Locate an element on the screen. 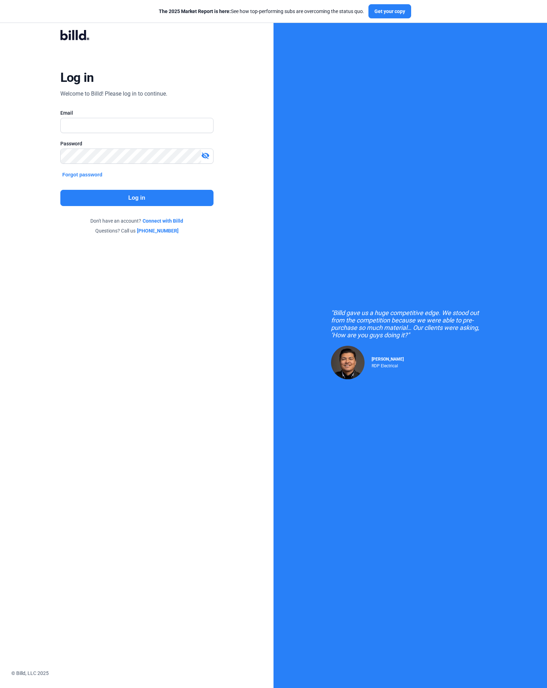 This screenshot has height=688, width=547. mat-icon: visibility_off is located at coordinates (205, 156).